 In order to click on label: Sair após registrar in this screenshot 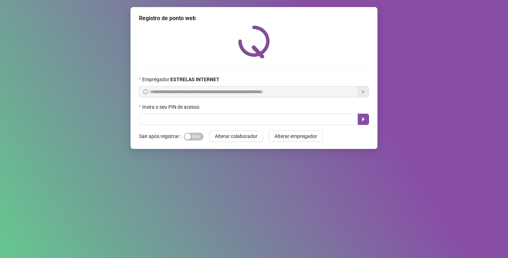, I will do `click(161, 136)`.